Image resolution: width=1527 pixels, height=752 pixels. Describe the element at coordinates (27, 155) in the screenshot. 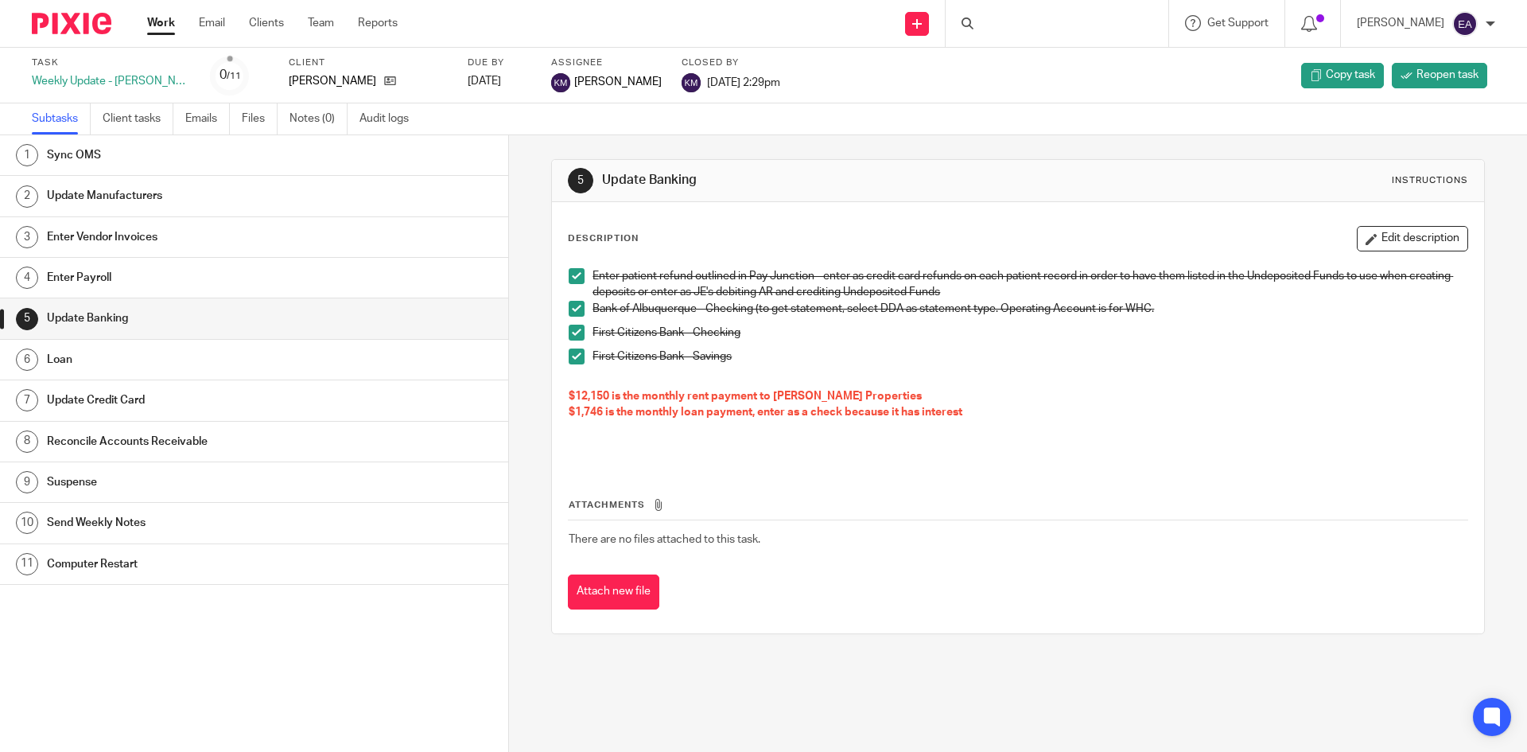

I see `div: 1` at that location.